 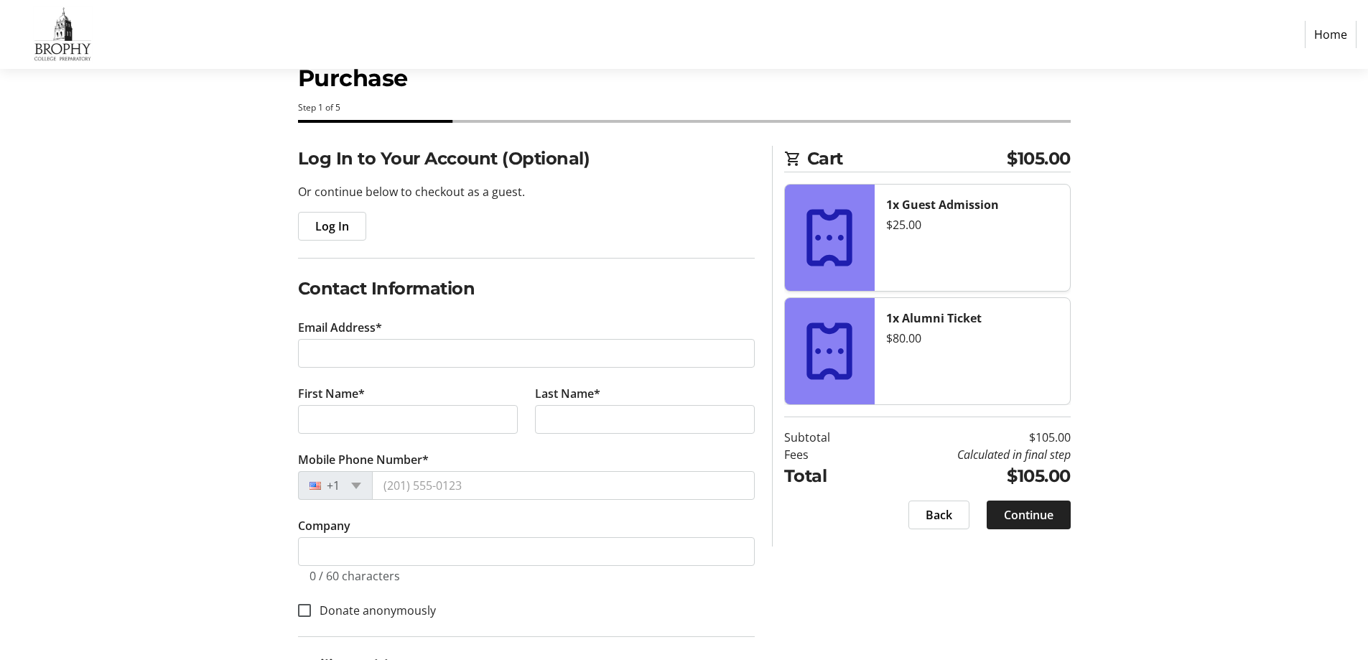 I want to click on h2: Contact Information, so click(x=527, y=289).